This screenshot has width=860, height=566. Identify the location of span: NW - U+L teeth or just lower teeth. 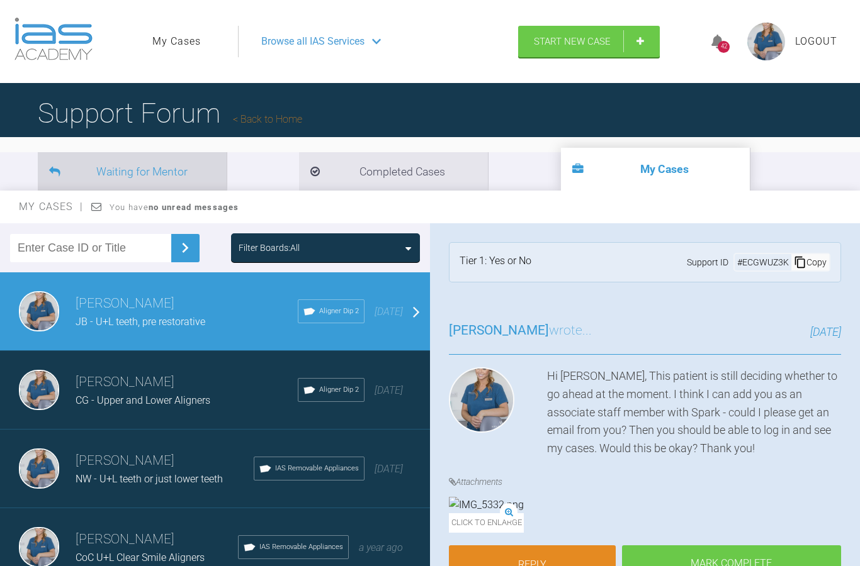
(149, 479).